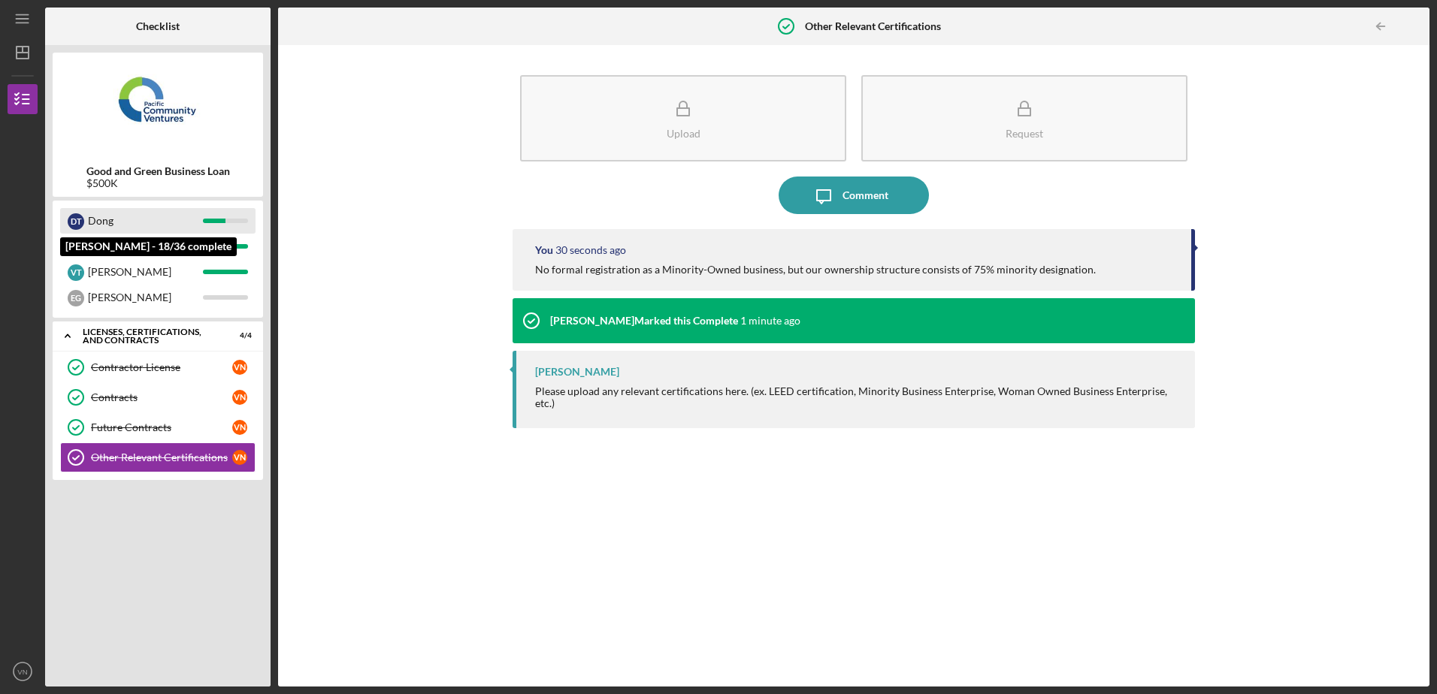 This screenshot has height=694, width=1437. Describe the element at coordinates (22, 672) in the screenshot. I see `text: VN` at that location.